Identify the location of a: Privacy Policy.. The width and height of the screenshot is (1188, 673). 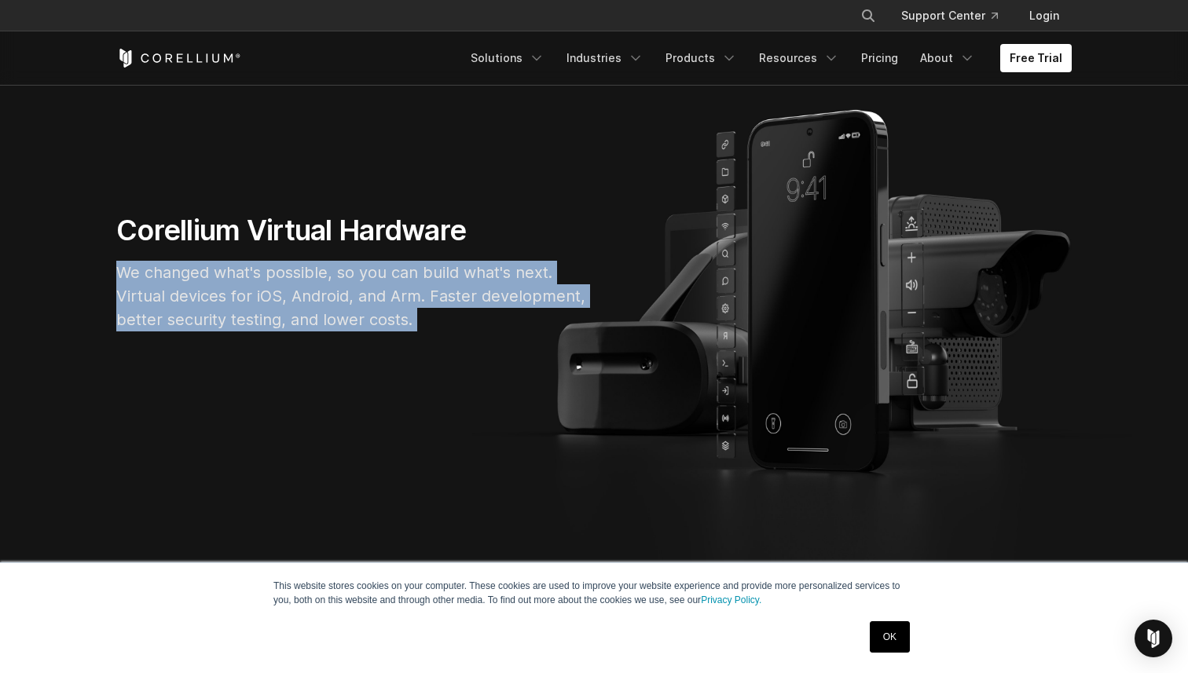
(731, 600).